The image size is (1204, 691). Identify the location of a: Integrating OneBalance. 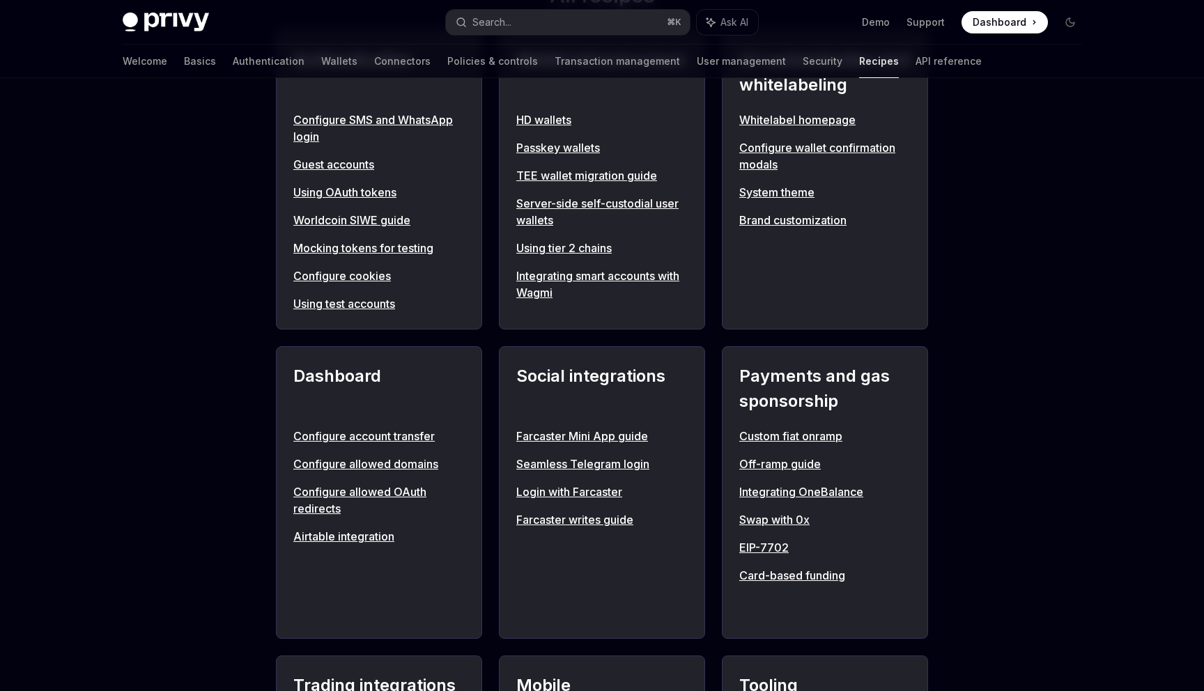
(825, 492).